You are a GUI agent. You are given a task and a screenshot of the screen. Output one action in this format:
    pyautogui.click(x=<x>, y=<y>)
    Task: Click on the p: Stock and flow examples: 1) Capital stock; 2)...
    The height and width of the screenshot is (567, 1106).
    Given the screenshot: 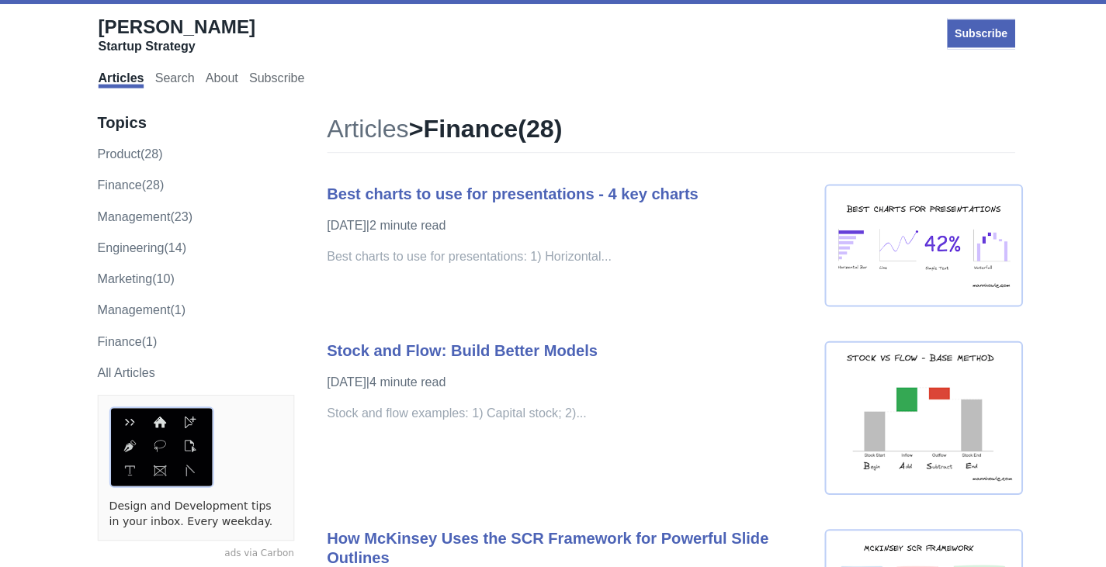 What is the action you would take?
    pyautogui.click(x=564, y=411)
    